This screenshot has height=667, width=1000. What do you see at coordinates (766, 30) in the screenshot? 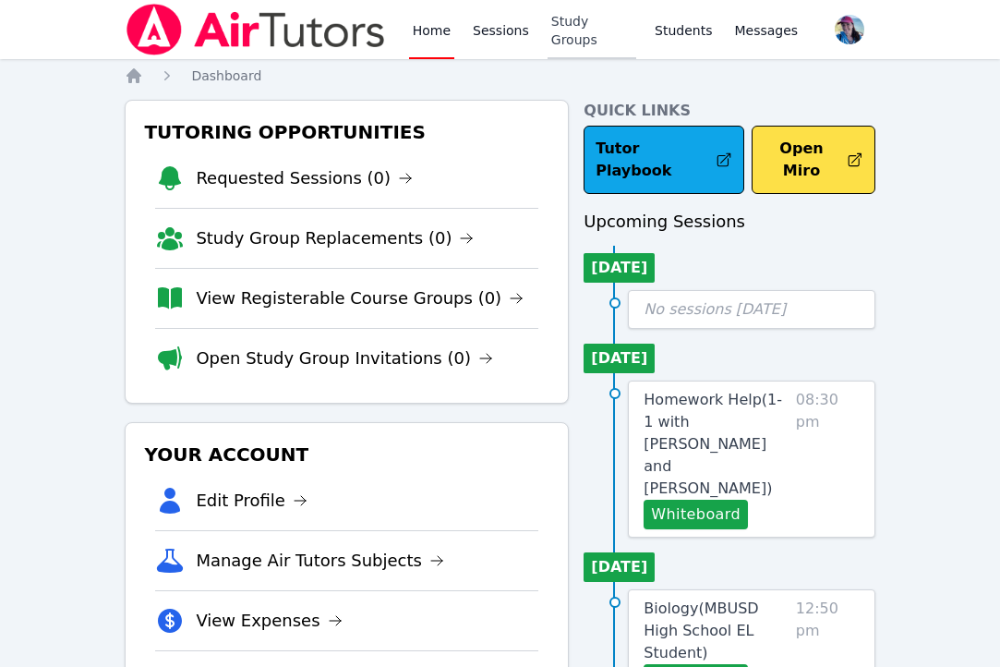
I see `span: Messages` at bounding box center [766, 30].